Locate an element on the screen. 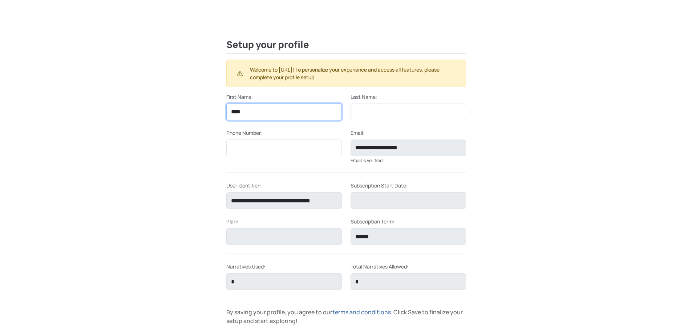 Image resolution: width=692 pixels, height=331 pixels. label: Subscription Term: is located at coordinates (372, 221).